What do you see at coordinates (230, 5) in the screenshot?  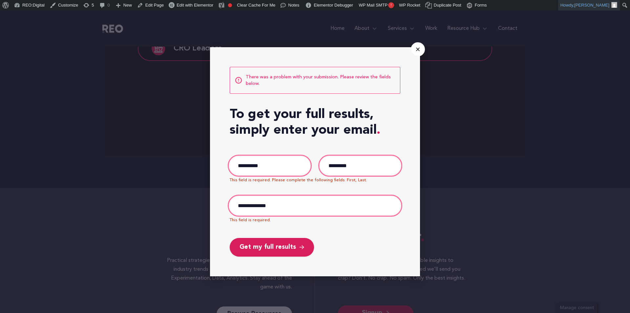 I see `div: Focus keyphrase not set` at bounding box center [230, 5].